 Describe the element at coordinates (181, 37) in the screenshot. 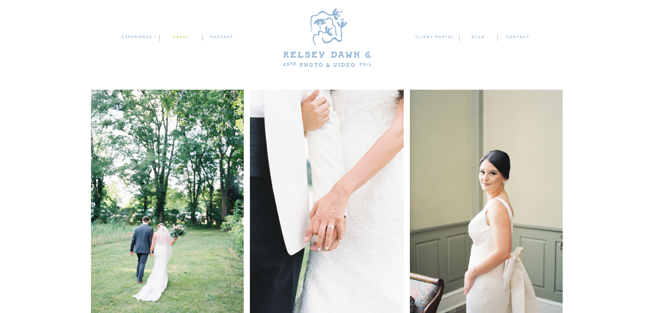

I see `a: ABOUT` at that location.